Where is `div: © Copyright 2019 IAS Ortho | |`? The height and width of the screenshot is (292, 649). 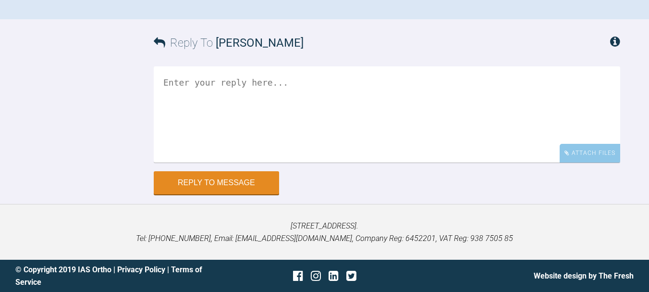
div: © Copyright 2019 IAS Ortho | | is located at coordinates (118, 275).